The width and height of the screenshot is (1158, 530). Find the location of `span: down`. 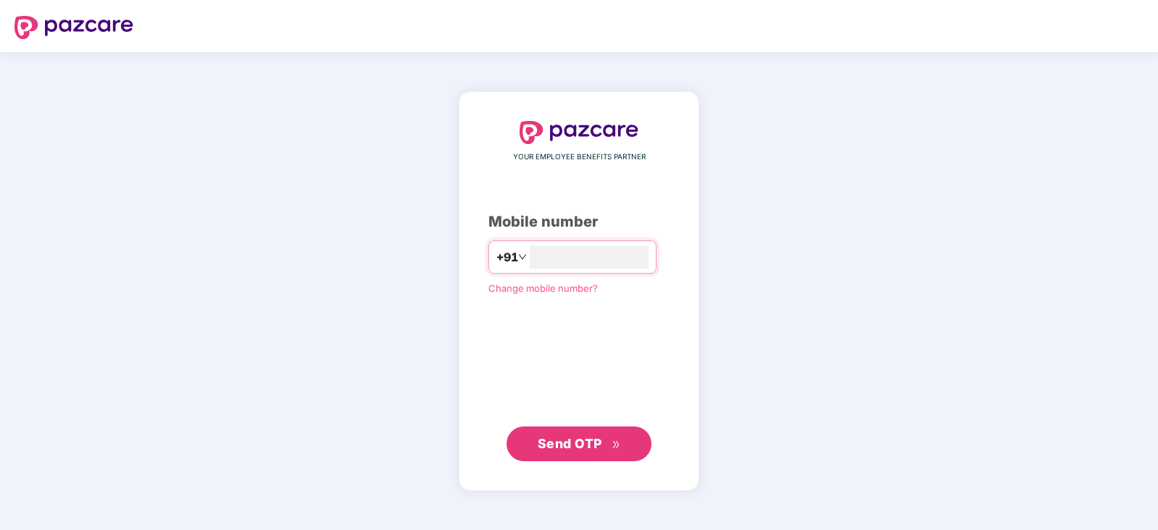

span: down is located at coordinates (522, 257).